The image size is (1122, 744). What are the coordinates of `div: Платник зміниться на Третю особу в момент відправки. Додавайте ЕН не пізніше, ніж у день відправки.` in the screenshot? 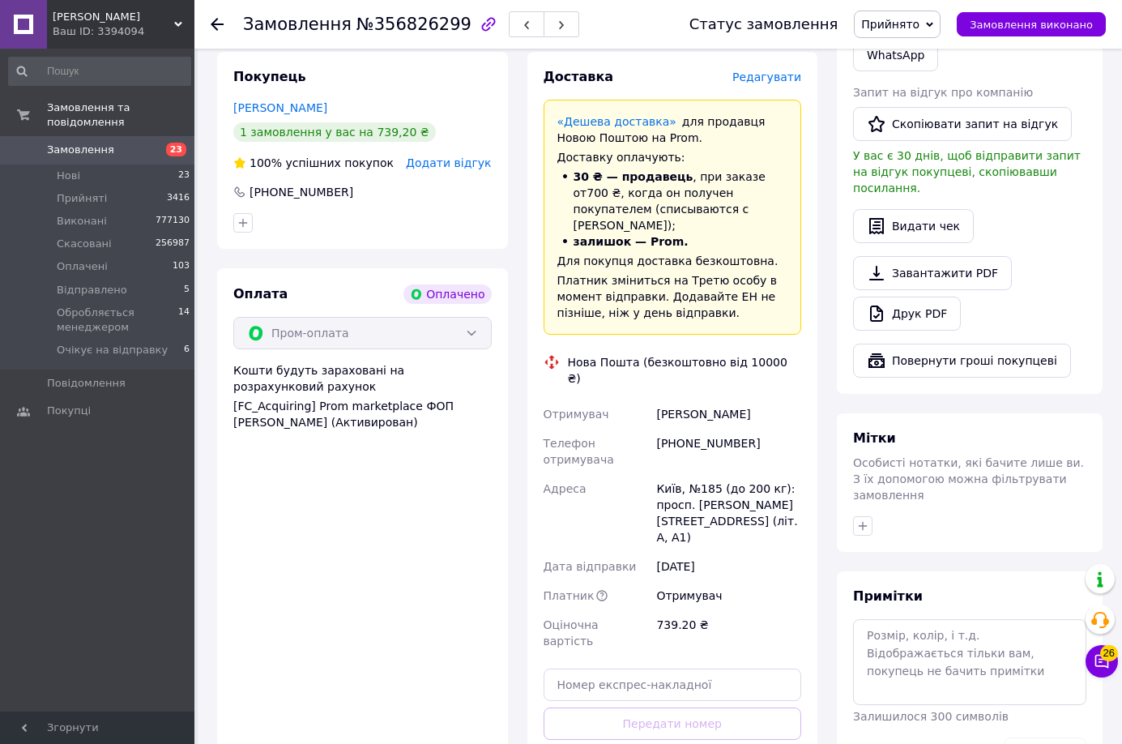 It's located at (672, 297).